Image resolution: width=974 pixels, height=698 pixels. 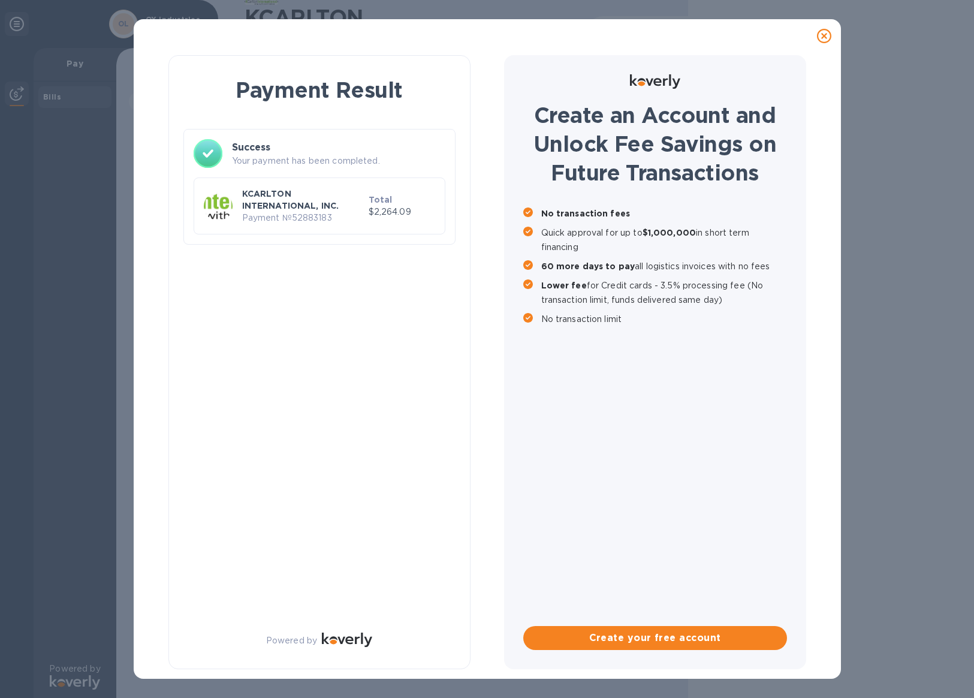 What do you see at coordinates (291, 640) in the screenshot?
I see `p: Powered by` at bounding box center [291, 640].